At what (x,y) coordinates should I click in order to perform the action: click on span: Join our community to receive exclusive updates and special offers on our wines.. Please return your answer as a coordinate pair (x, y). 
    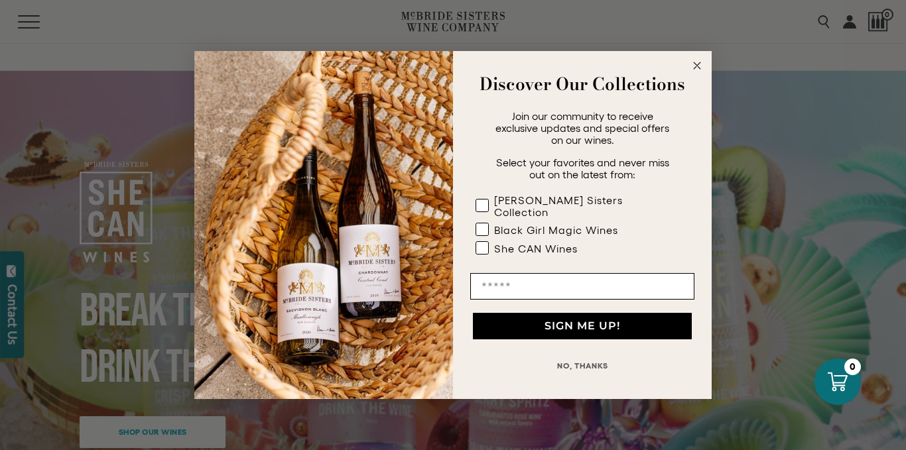
    Looking at the image, I should click on (582, 128).